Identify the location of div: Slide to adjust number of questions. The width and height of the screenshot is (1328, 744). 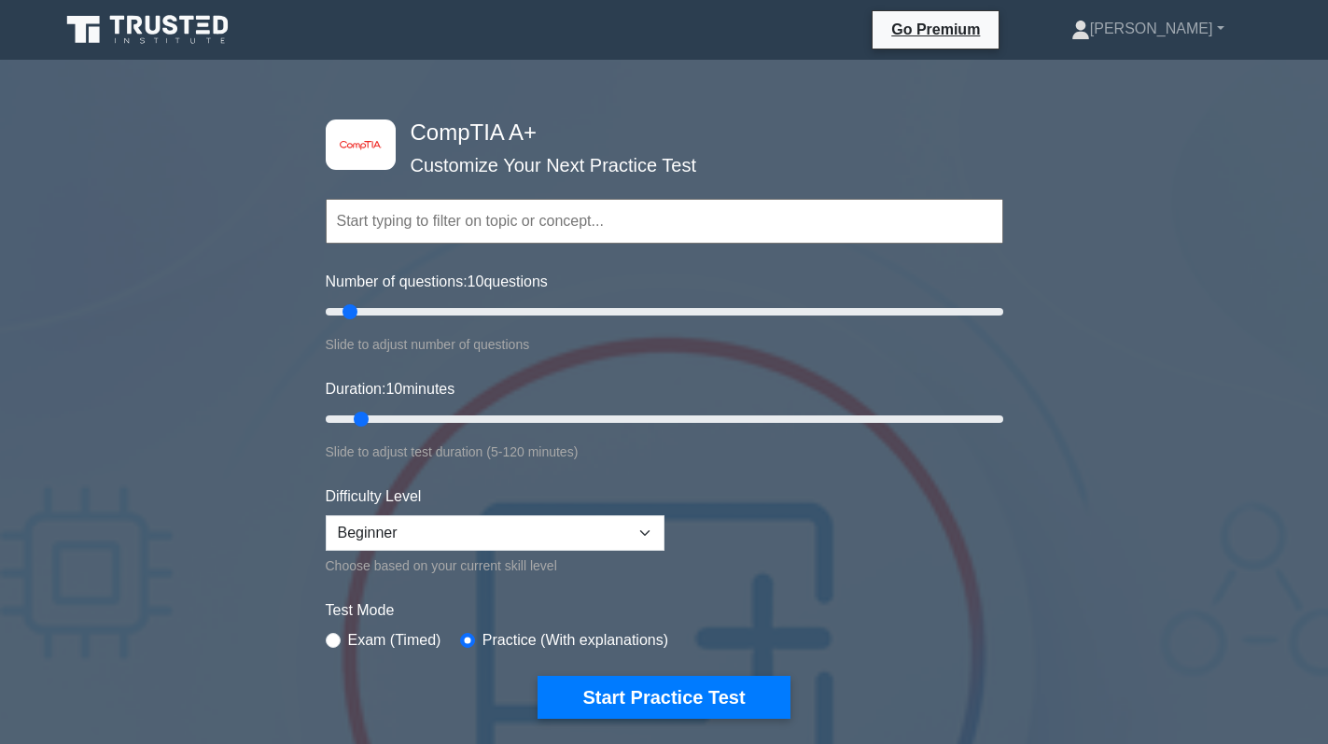
(664, 344).